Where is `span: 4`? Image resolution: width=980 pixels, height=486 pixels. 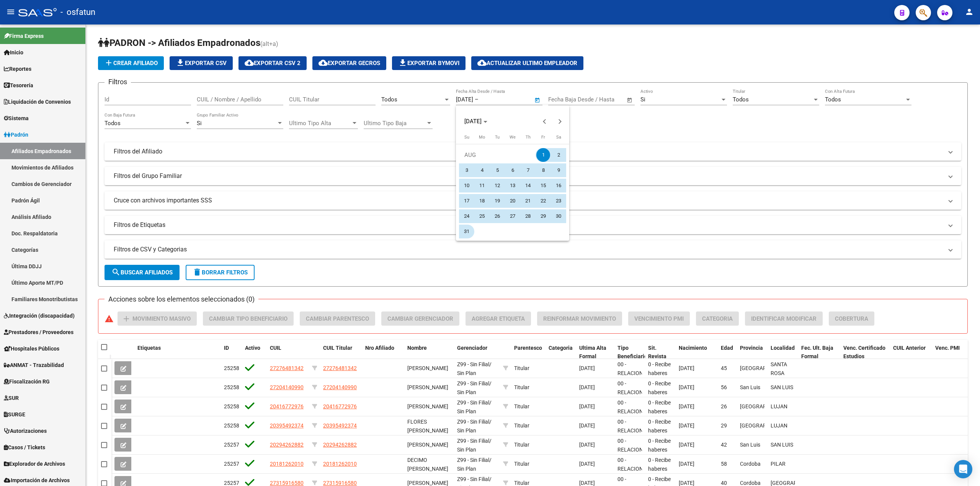
span: 4 is located at coordinates (482, 170).